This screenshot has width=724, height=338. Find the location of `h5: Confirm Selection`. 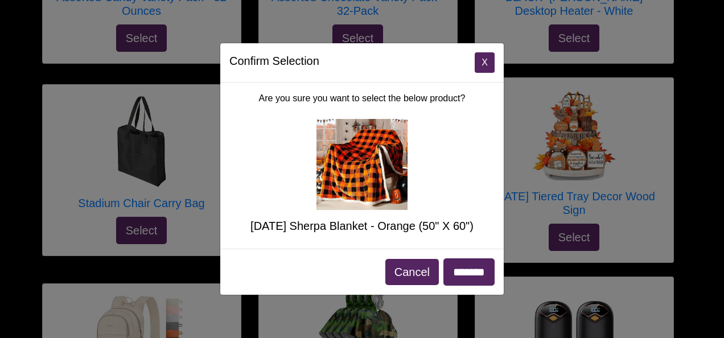

h5: Confirm Selection is located at coordinates (274, 61).